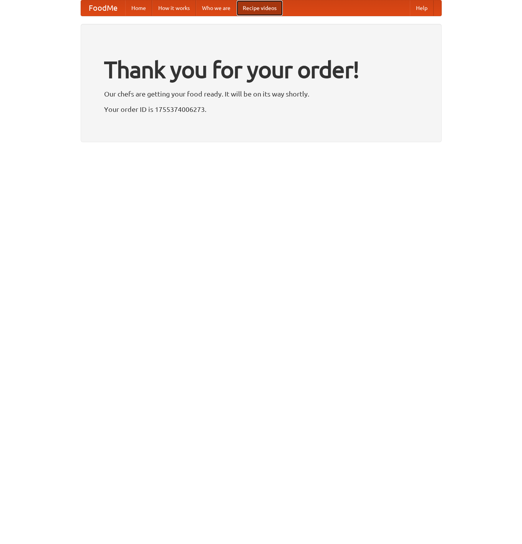 This screenshot has height=544, width=522. Describe the element at coordinates (174, 8) in the screenshot. I see `a: How it works` at that location.